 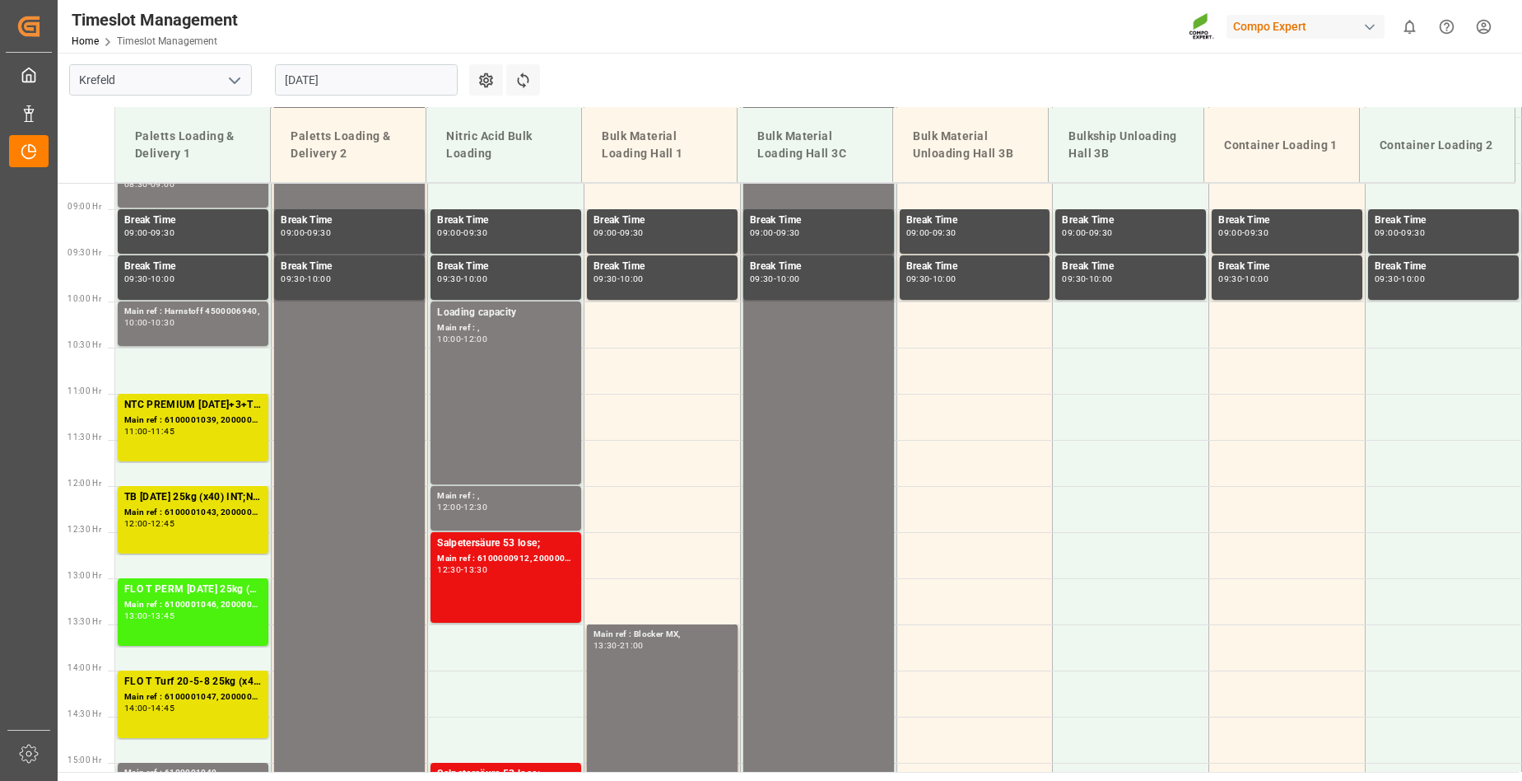 I want to click on button: Compo Expert, so click(x=1309, y=26).